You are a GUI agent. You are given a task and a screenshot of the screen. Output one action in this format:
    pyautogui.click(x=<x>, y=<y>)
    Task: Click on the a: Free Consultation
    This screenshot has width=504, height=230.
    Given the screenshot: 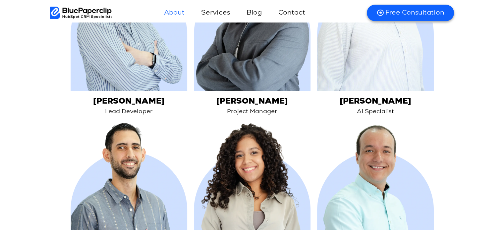 What is the action you would take?
    pyautogui.click(x=410, y=13)
    